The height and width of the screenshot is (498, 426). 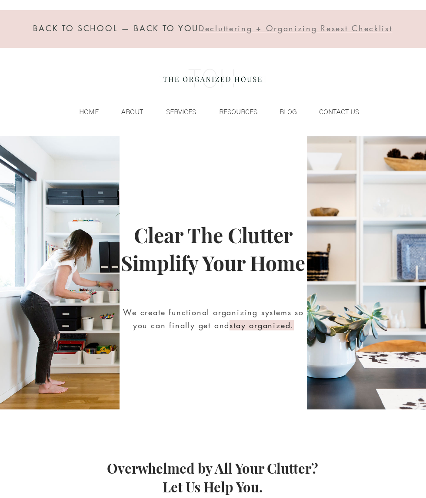 What do you see at coordinates (288, 112) in the screenshot?
I see `p: BLOG` at bounding box center [288, 112].